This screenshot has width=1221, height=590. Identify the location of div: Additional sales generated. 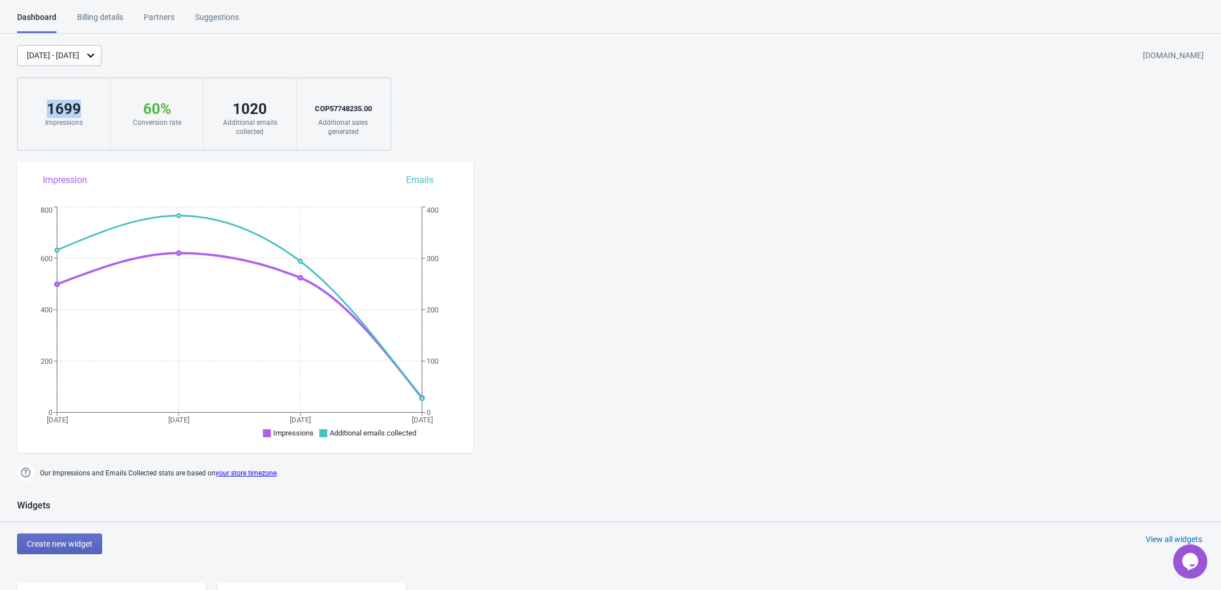
(343, 127).